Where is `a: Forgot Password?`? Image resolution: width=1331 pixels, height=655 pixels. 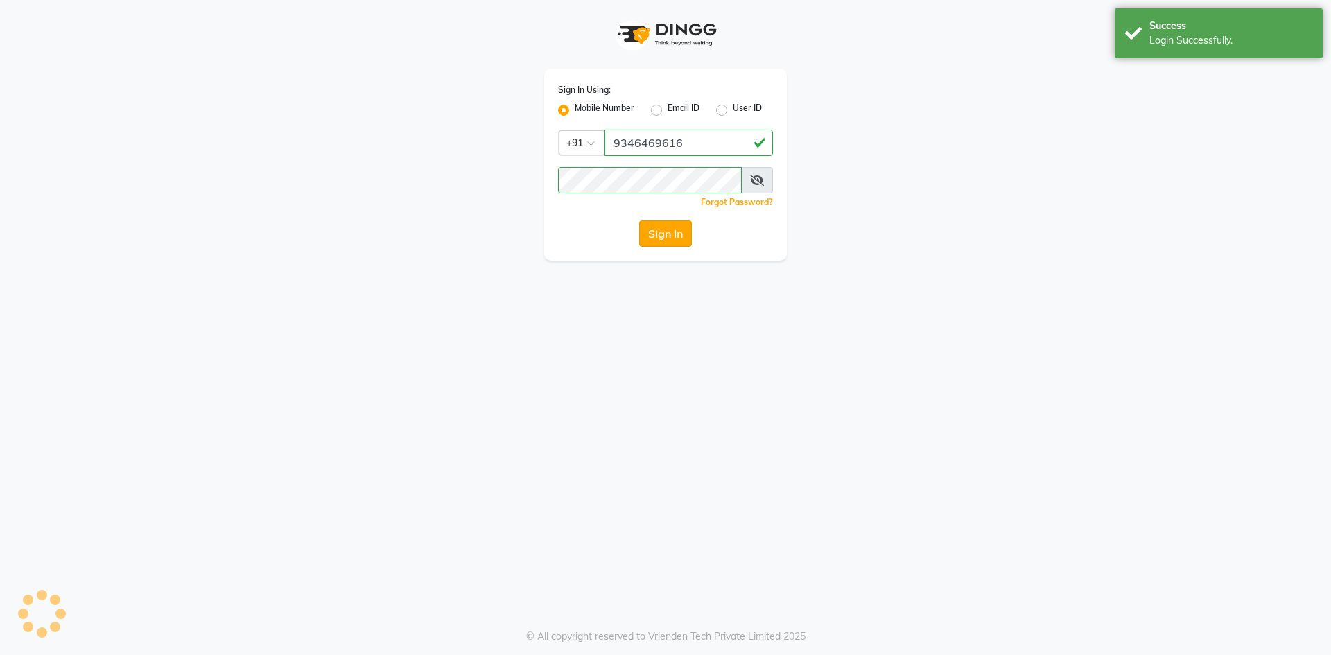 a: Forgot Password? is located at coordinates (737, 202).